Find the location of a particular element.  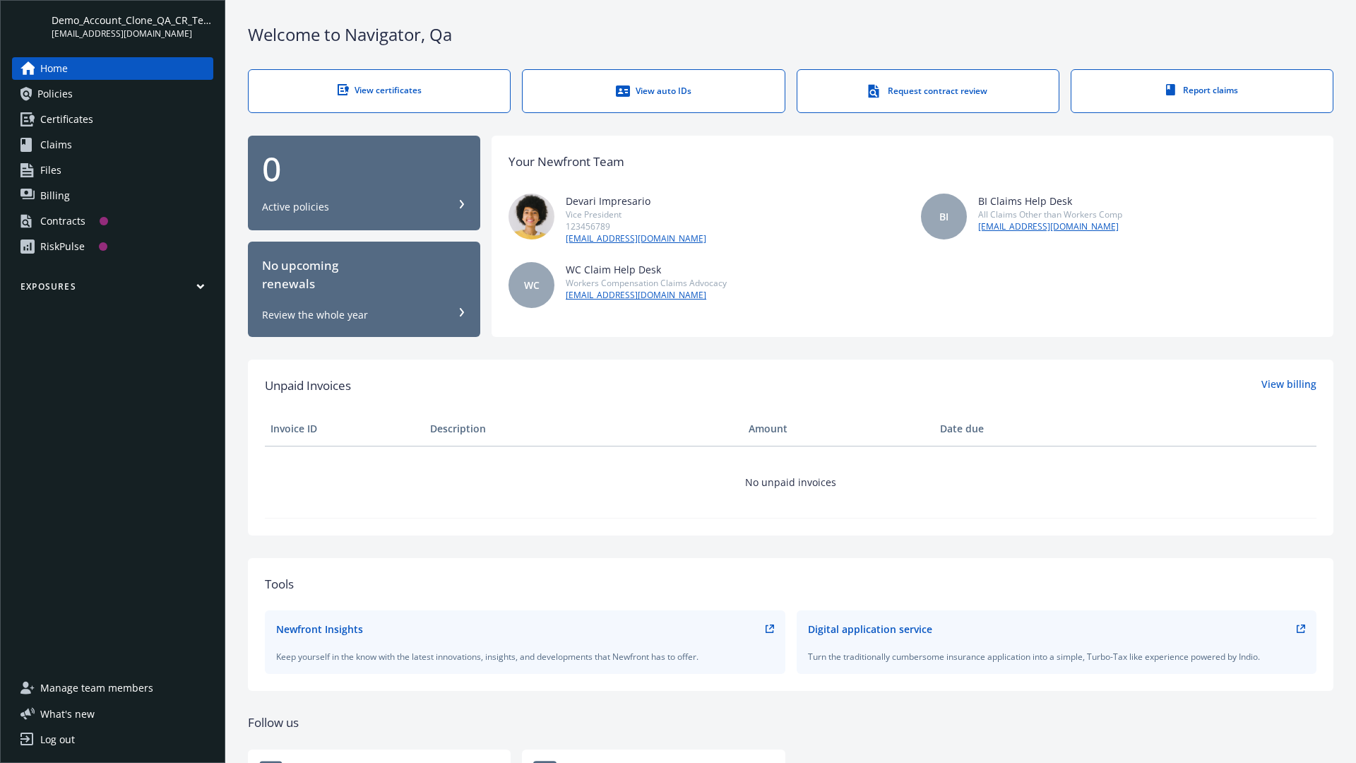

div: All Claims Other than Workers Comp is located at coordinates (1051, 214).